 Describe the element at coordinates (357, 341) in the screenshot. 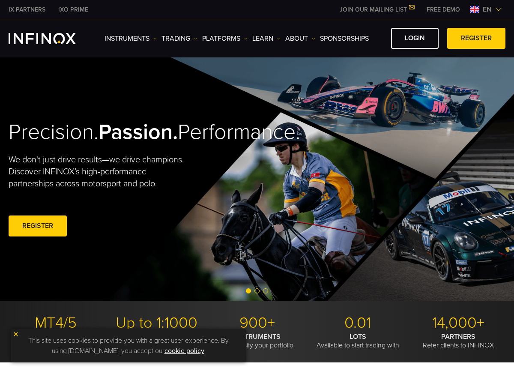

I see `p: Available to start trading with` at that location.